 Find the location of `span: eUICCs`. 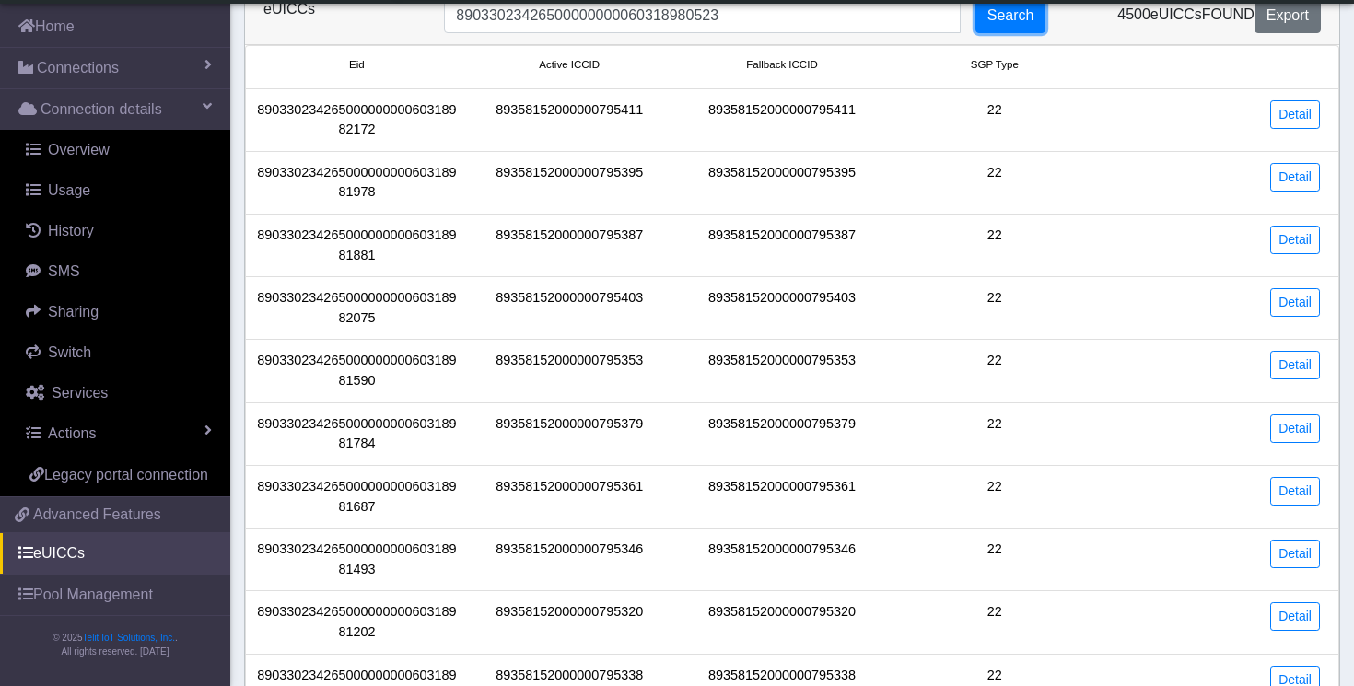

span: eUICCs is located at coordinates (1176, 14).